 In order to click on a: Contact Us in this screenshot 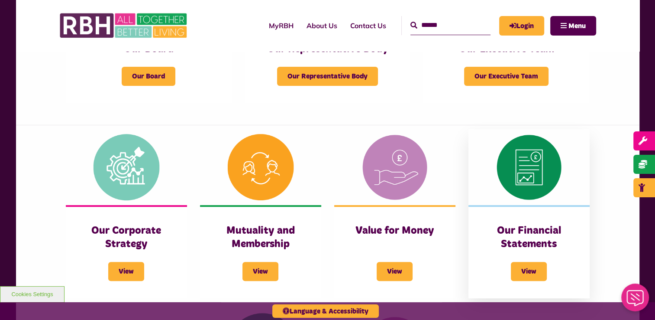, I will do `click(368, 26)`.